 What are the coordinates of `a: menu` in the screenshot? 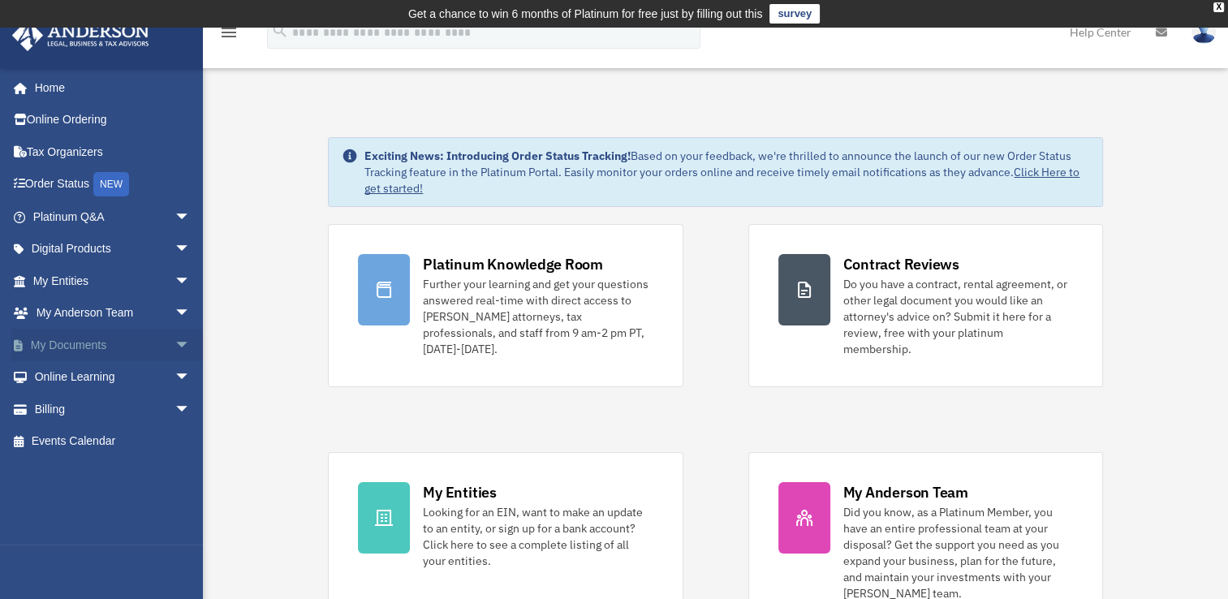 It's located at (229, 35).